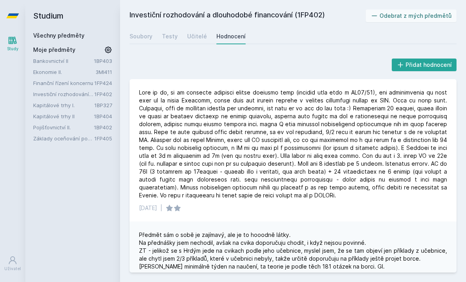  Describe the element at coordinates (170, 36) in the screenshot. I see `div: Testy` at that location.